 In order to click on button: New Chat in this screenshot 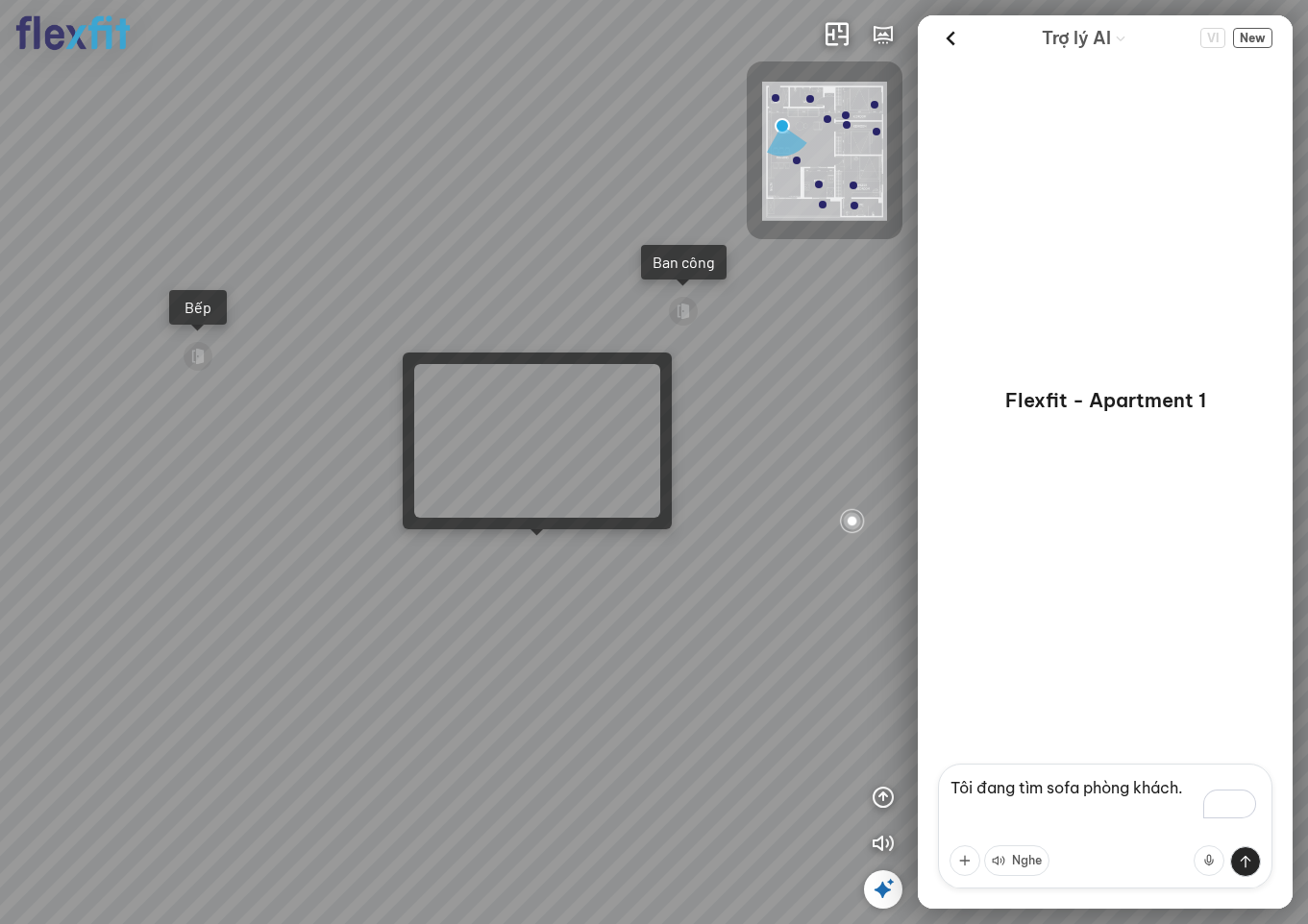, I will do `click(1252, 38)`.